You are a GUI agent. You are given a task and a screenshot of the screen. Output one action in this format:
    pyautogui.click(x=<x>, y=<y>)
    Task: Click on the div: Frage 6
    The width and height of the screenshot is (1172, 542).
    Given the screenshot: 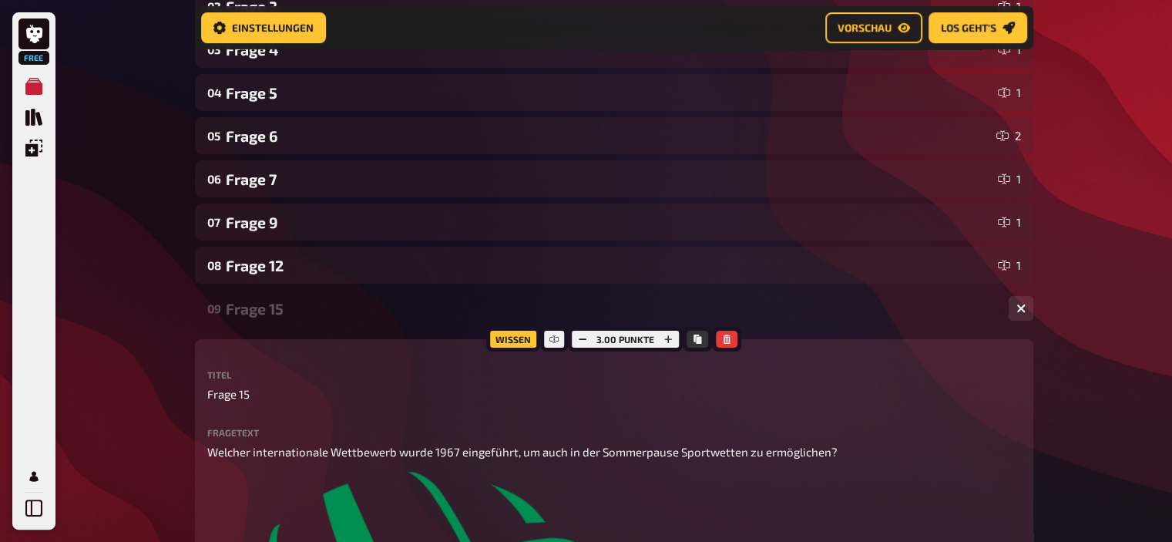 What is the action you would take?
    pyautogui.click(x=608, y=136)
    